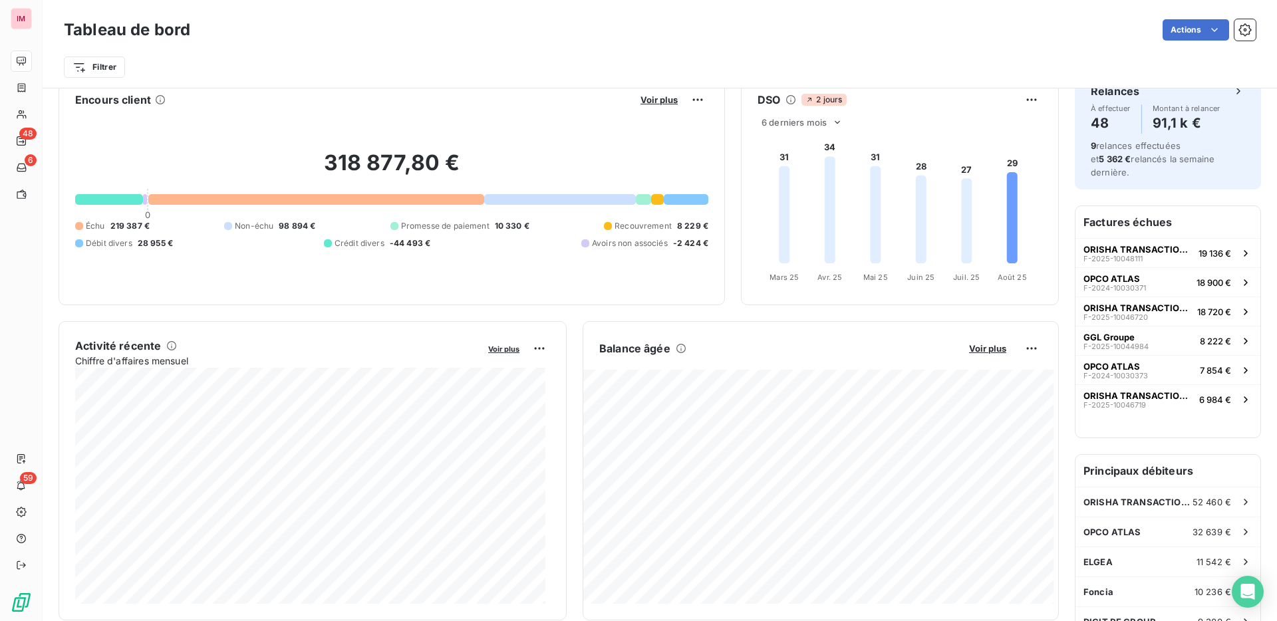 This screenshot has height=621, width=1277. I want to click on span: 18 720 €, so click(1214, 312).